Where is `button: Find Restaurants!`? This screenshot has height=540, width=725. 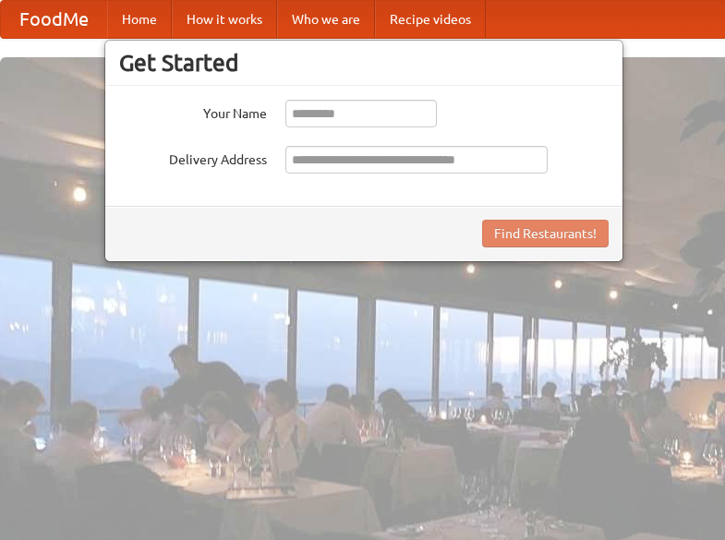
button: Find Restaurants! is located at coordinates (545, 234).